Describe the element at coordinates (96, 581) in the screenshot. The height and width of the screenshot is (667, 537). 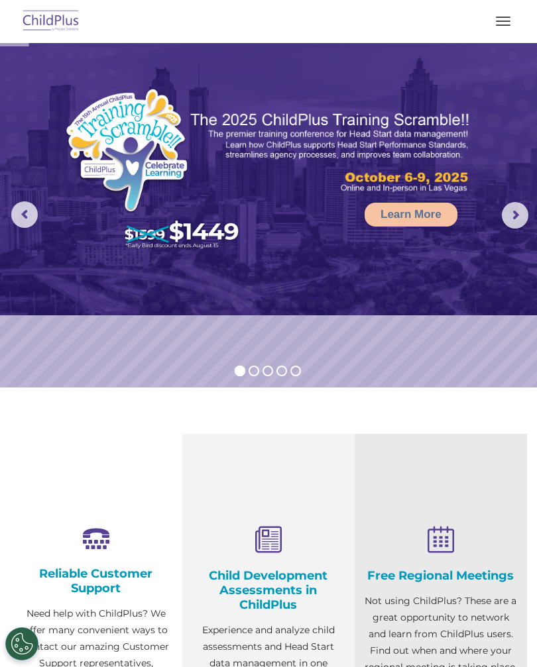
I see `h4: Reliable Customer Support` at that location.